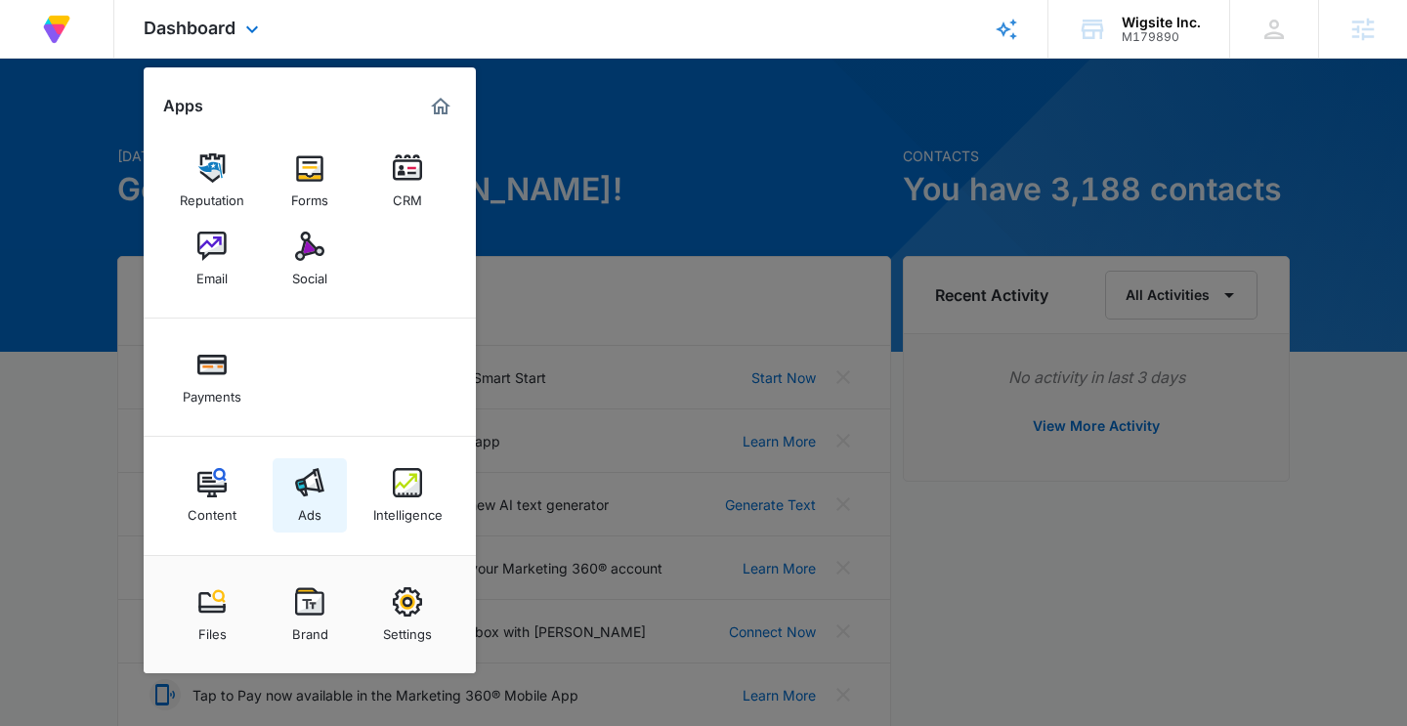  What do you see at coordinates (310, 510) in the screenshot?
I see `div: Ads` at bounding box center [310, 510].